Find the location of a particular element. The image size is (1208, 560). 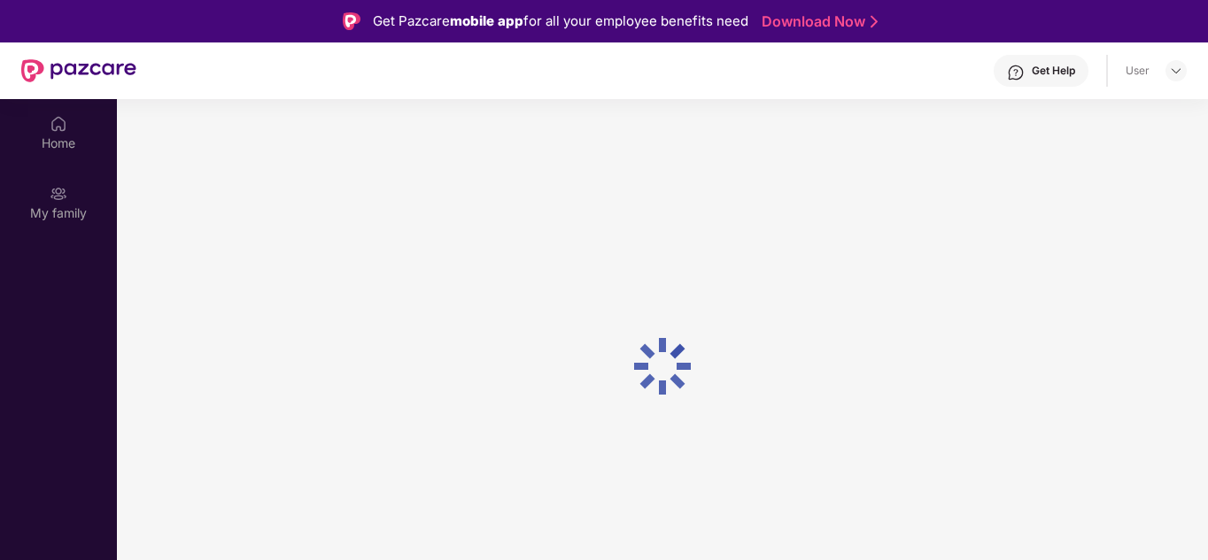

div: Get Pazcare for all your employee benefits need is located at coordinates (560, 21).